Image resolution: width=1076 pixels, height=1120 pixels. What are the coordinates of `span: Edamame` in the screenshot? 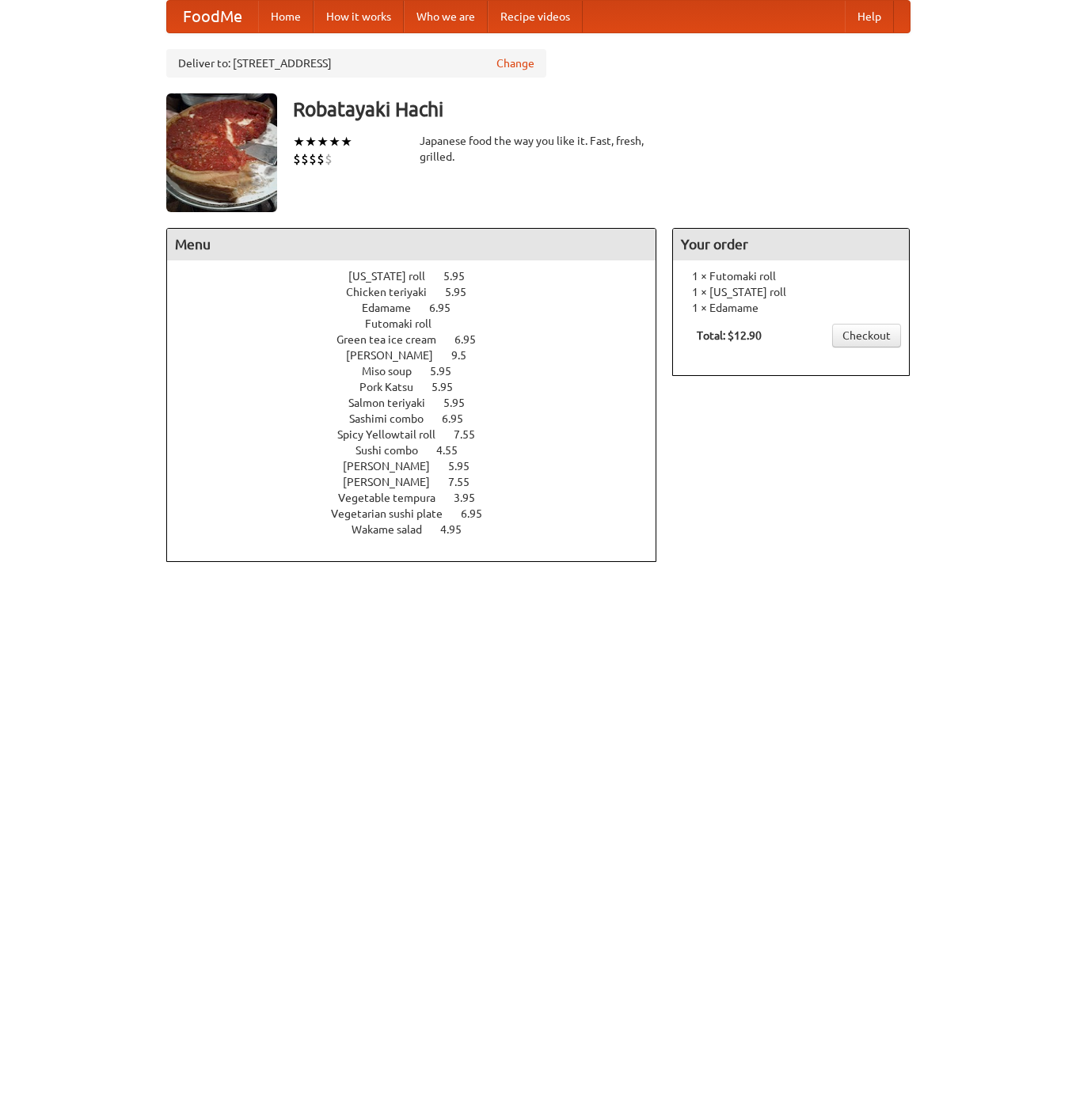 It's located at (394, 307).